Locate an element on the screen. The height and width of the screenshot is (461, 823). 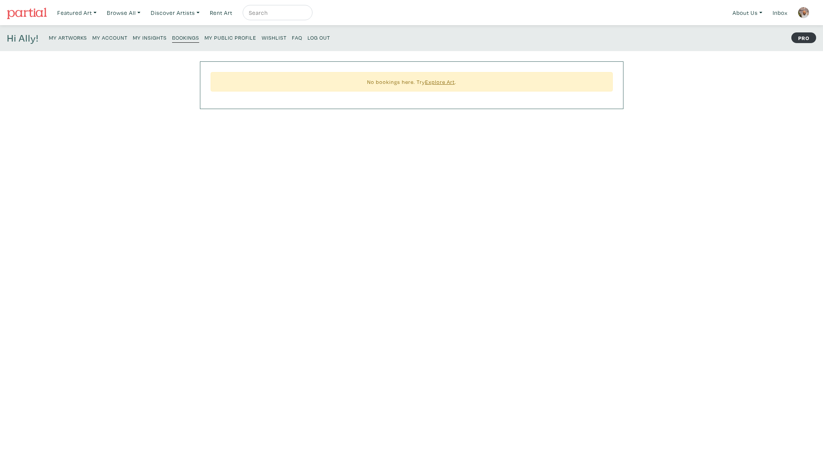
small: Wishlist is located at coordinates (274, 37).